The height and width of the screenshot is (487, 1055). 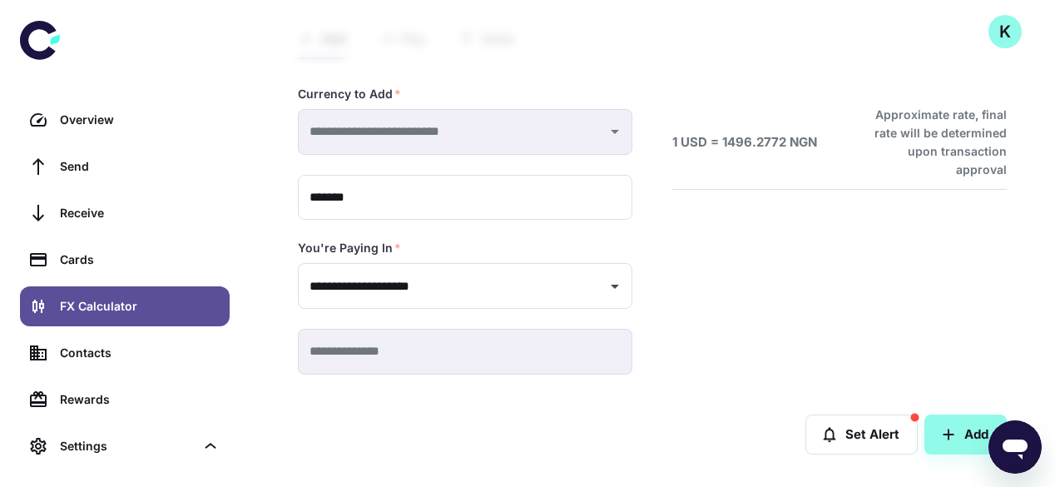 What do you see at coordinates (125, 166) in the screenshot?
I see `a: Send` at bounding box center [125, 166].